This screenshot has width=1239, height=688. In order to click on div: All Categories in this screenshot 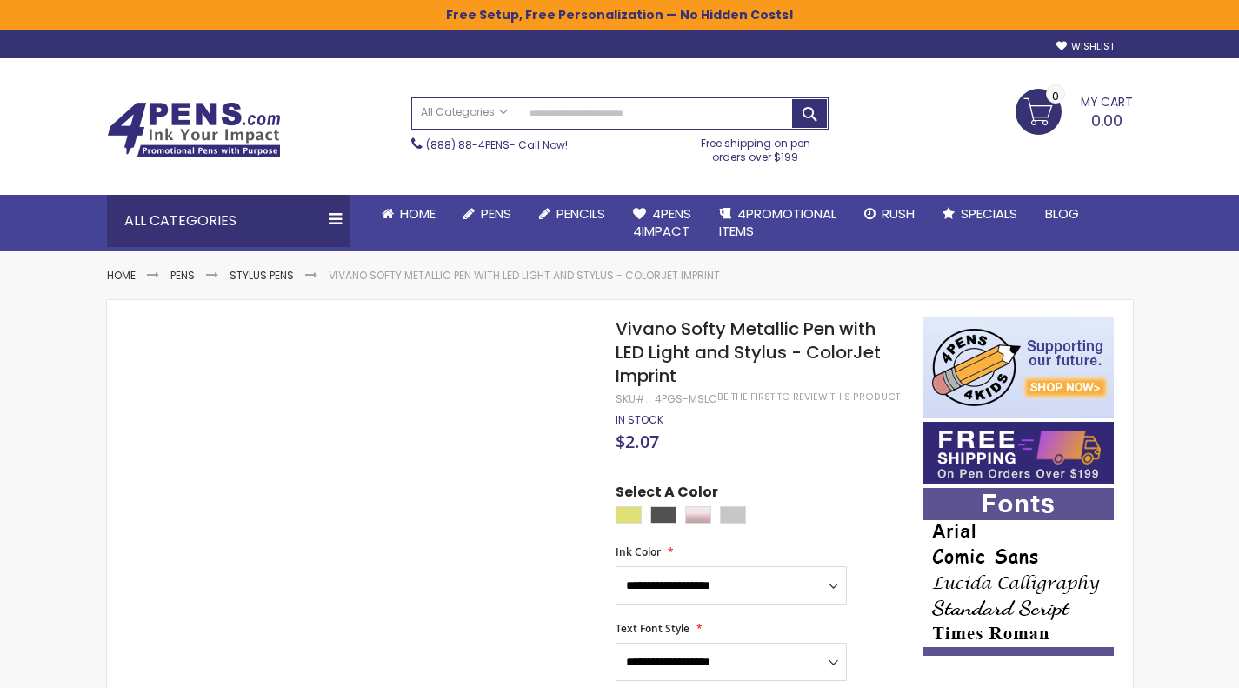, I will do `click(229, 221)`.